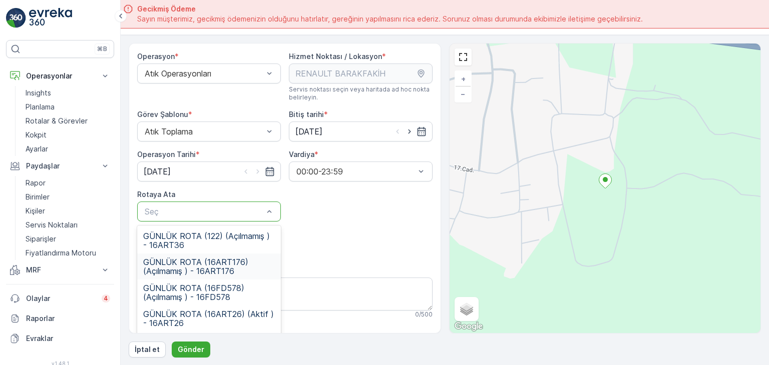 This screenshot has width=769, height=365. What do you see at coordinates (204, 212) in the screenshot?
I see `p: Seç` at bounding box center [204, 212].